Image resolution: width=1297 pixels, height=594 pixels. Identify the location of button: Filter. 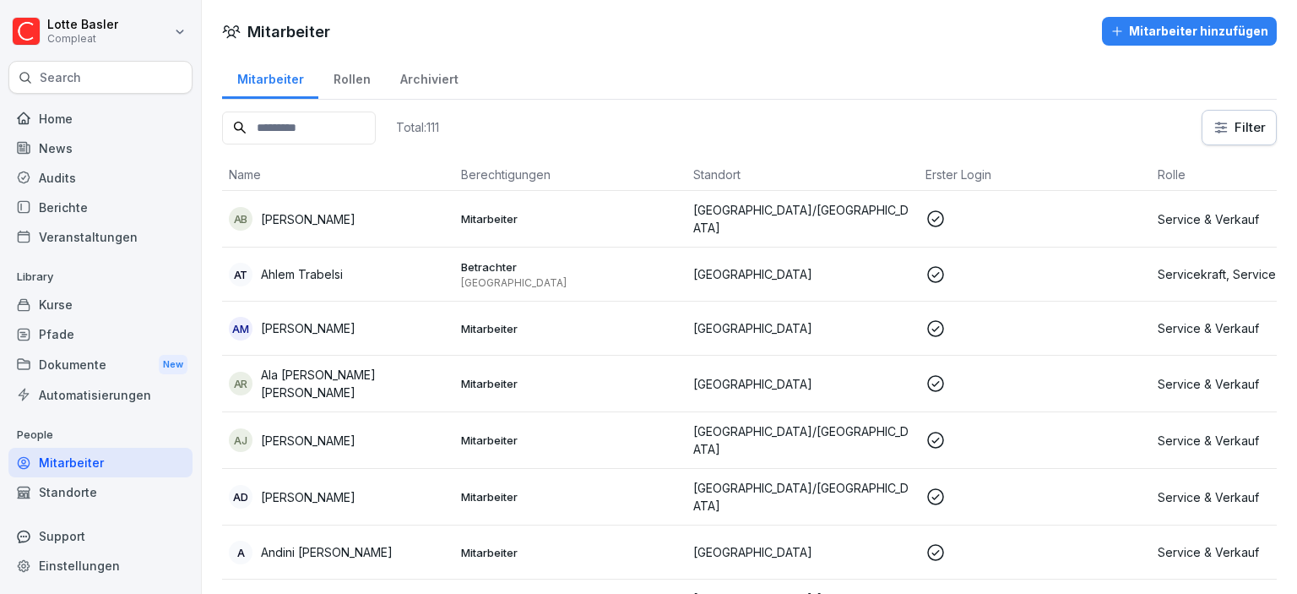
(1239, 128).